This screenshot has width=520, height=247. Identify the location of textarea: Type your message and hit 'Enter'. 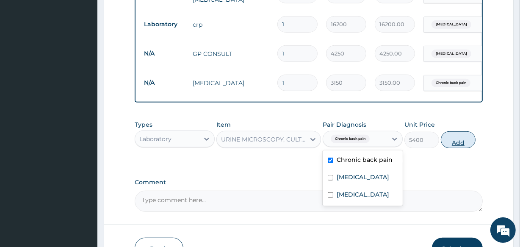
(83, 175).